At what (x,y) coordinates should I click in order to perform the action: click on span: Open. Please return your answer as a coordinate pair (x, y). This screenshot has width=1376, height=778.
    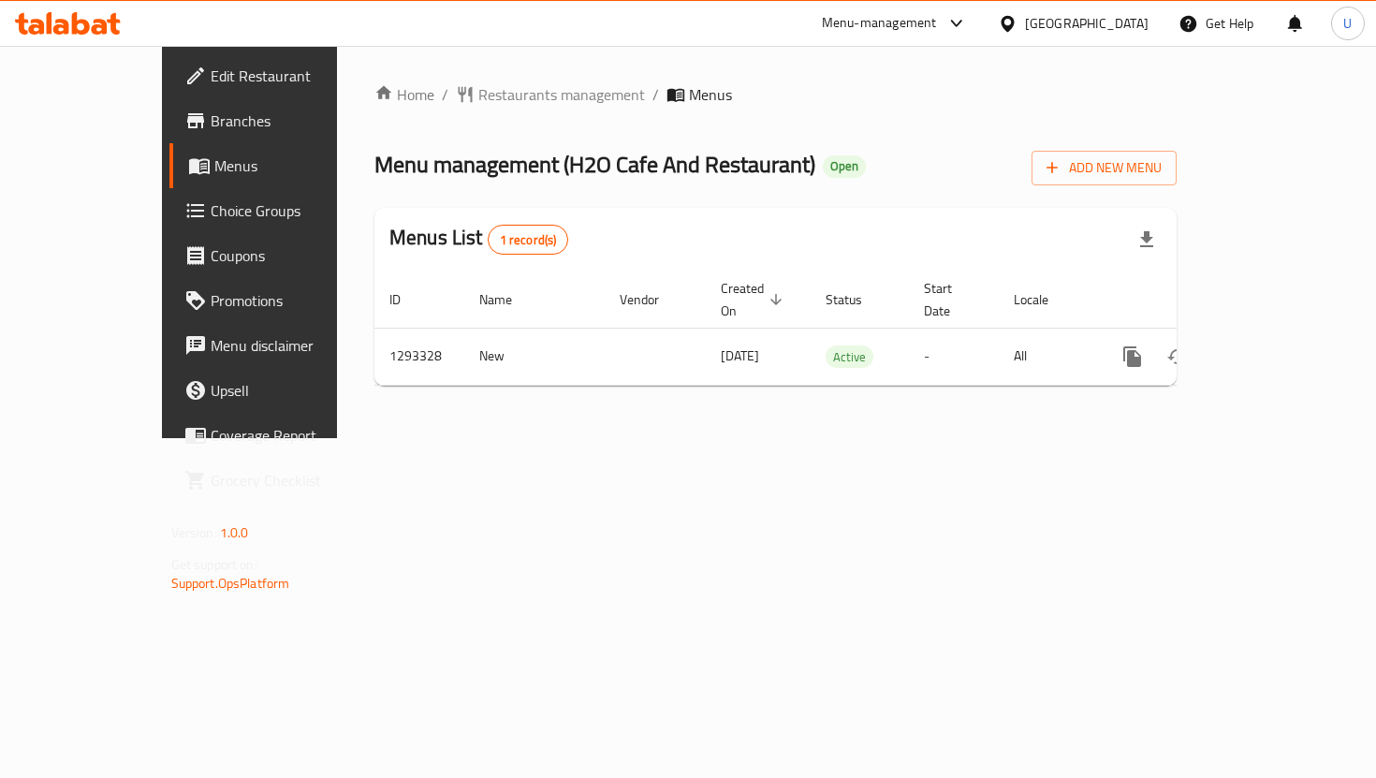
    Looking at the image, I should click on (844, 166).